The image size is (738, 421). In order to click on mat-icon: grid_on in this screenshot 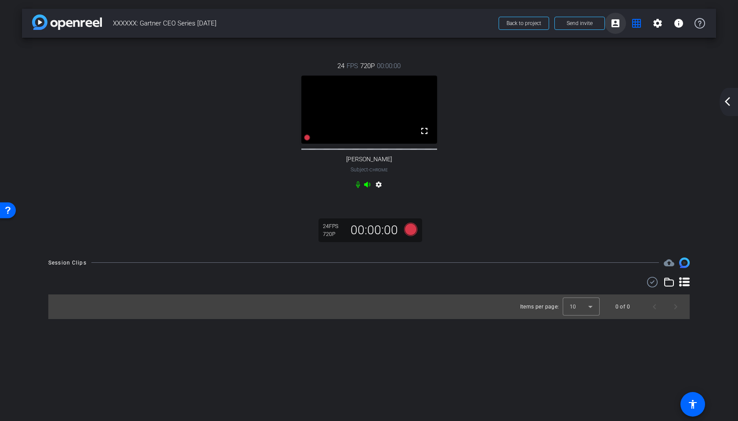, I will do `click(637, 23)`.